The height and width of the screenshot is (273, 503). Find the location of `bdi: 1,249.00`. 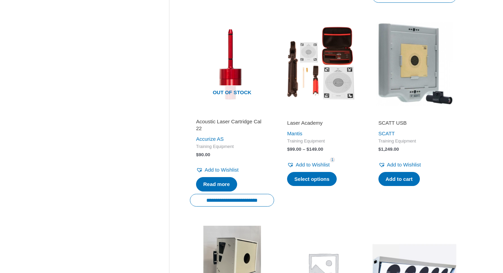

bdi: 1,249.00 is located at coordinates (389, 149).